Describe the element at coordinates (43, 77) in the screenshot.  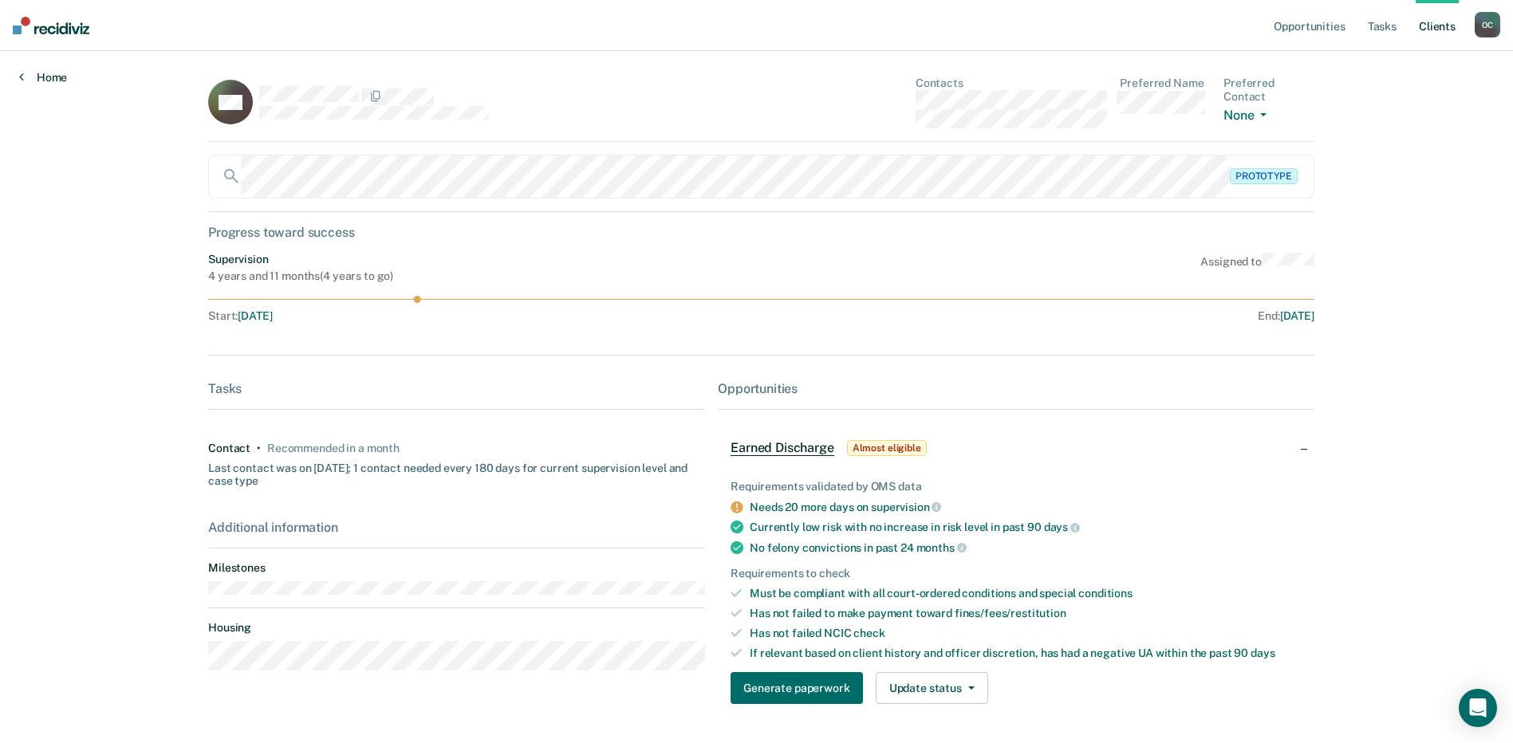
I see `a: Home` at that location.